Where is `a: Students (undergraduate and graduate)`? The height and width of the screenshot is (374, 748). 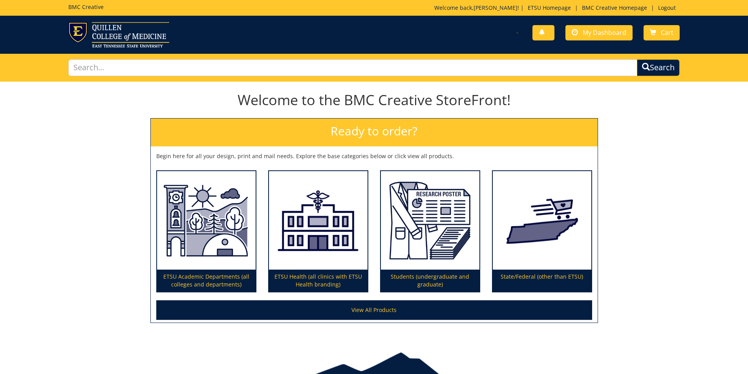 a: Students (undergraduate and graduate) is located at coordinates (430, 232).